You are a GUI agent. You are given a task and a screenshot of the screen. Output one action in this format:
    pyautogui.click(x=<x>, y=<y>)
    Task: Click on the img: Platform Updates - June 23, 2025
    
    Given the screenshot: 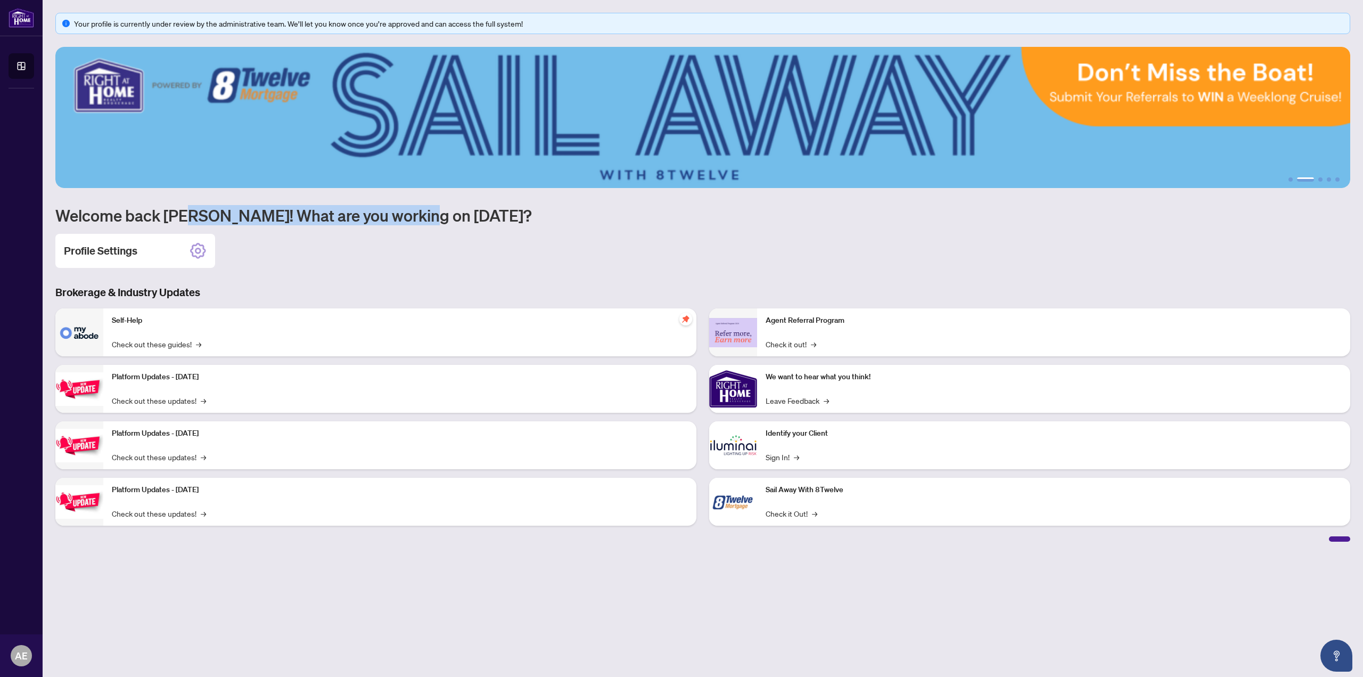 What is the action you would take?
    pyautogui.click(x=79, y=501)
    